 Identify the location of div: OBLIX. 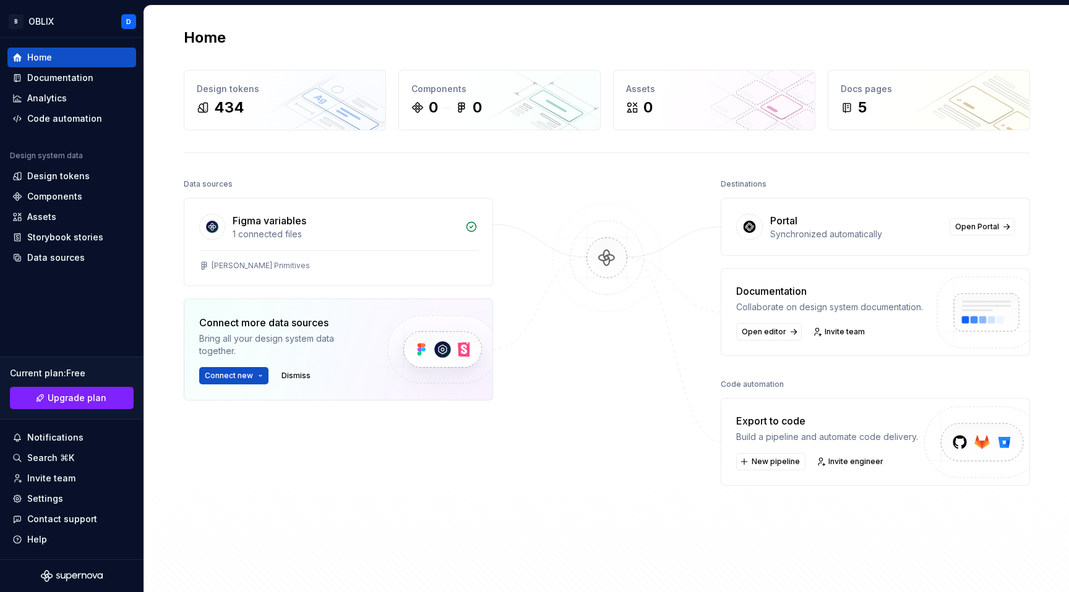
(41, 22).